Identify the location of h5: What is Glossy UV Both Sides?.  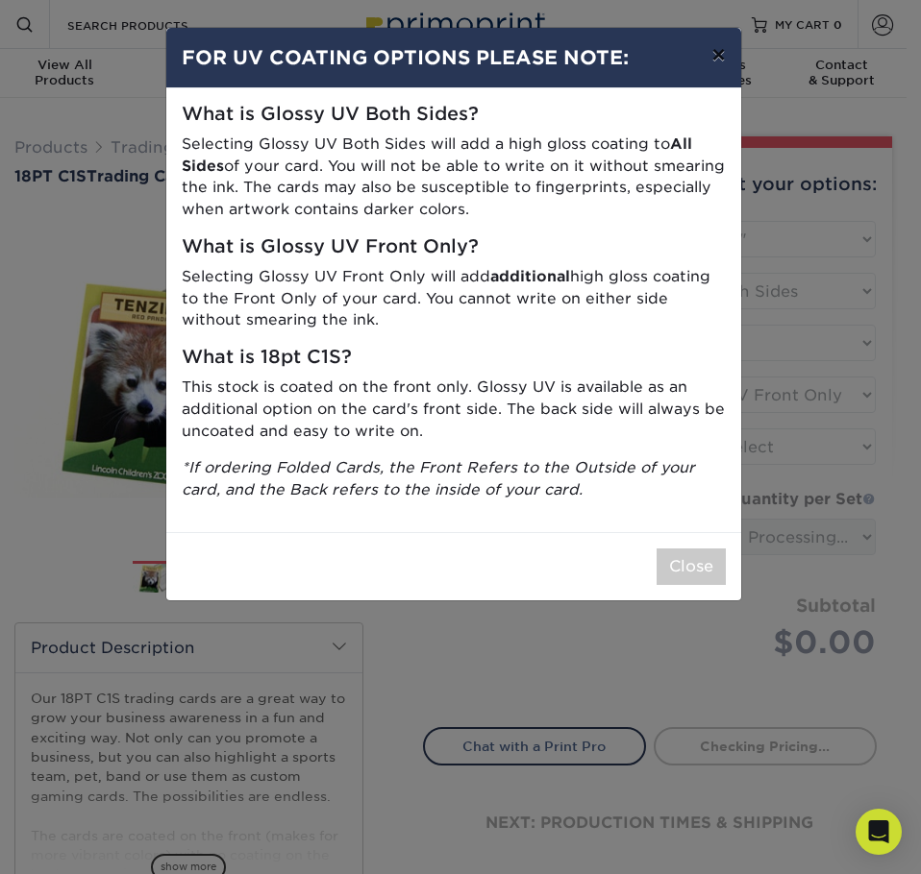
(454, 114).